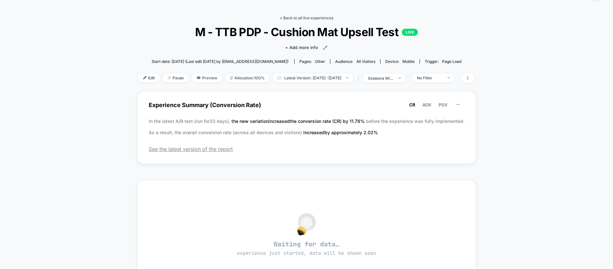  I want to click on button: CR, so click(412, 105).